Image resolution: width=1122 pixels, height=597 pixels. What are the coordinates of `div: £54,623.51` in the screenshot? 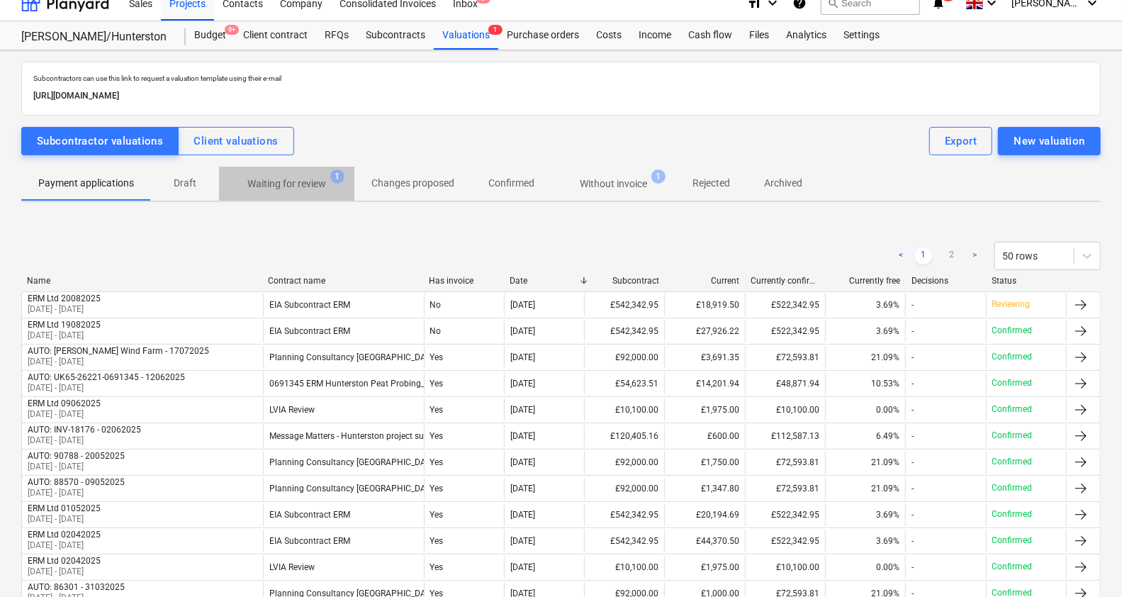 It's located at (624, 383).